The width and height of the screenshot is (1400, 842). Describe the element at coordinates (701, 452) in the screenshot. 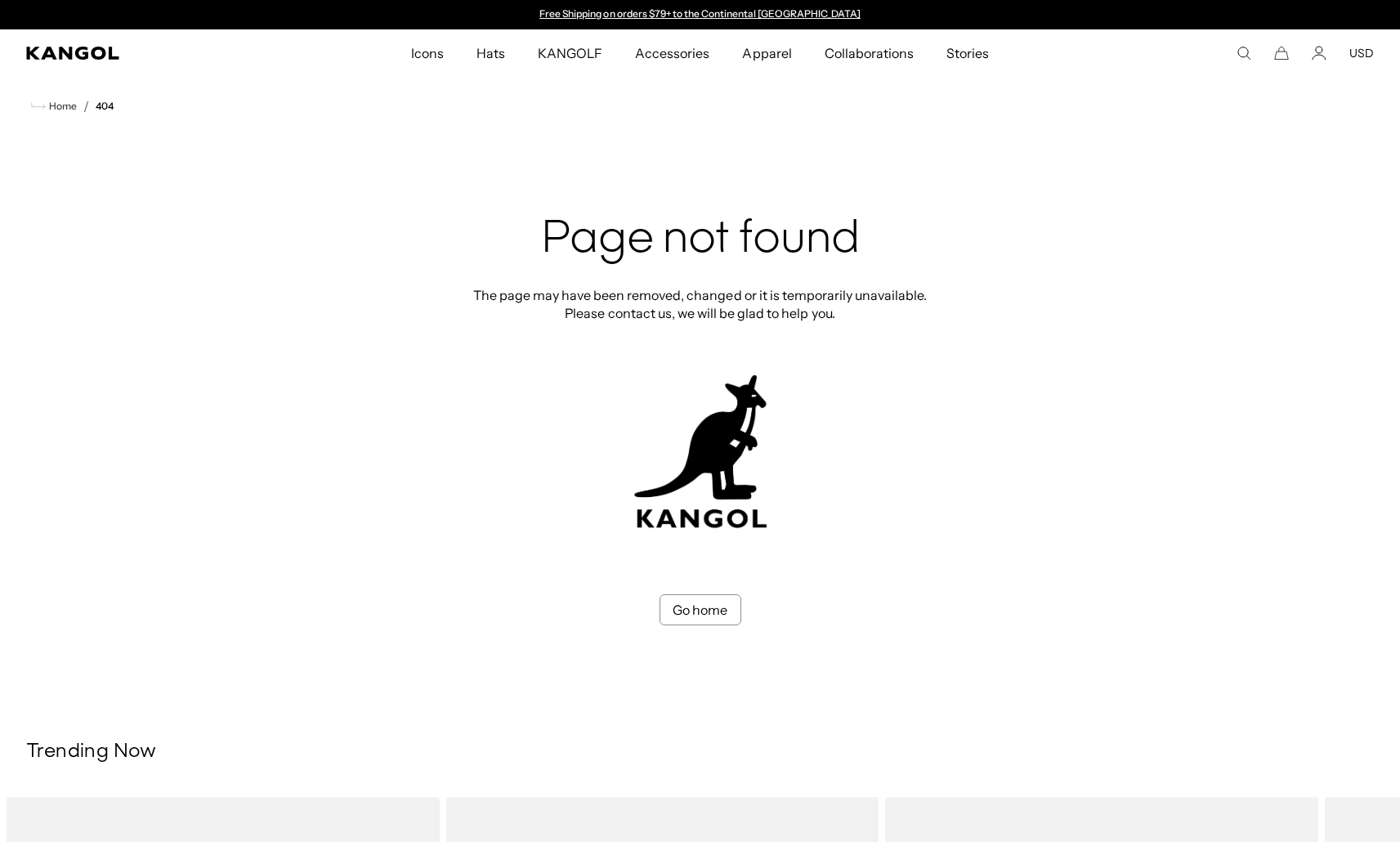

I see `img: kangol-404-logo.jpg` at that location.